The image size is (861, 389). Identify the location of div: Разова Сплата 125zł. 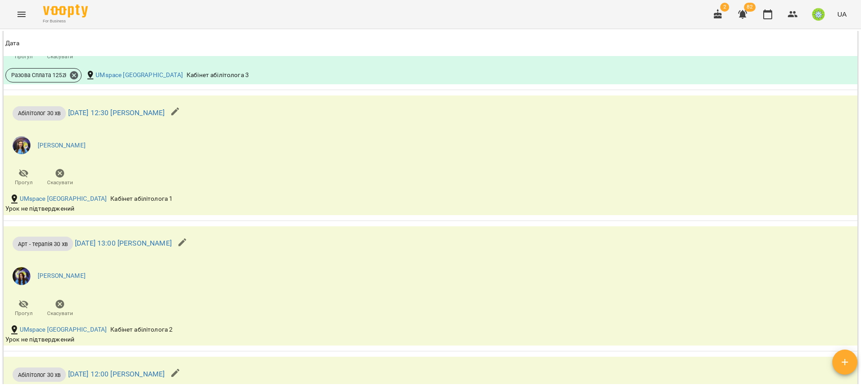
(43, 75).